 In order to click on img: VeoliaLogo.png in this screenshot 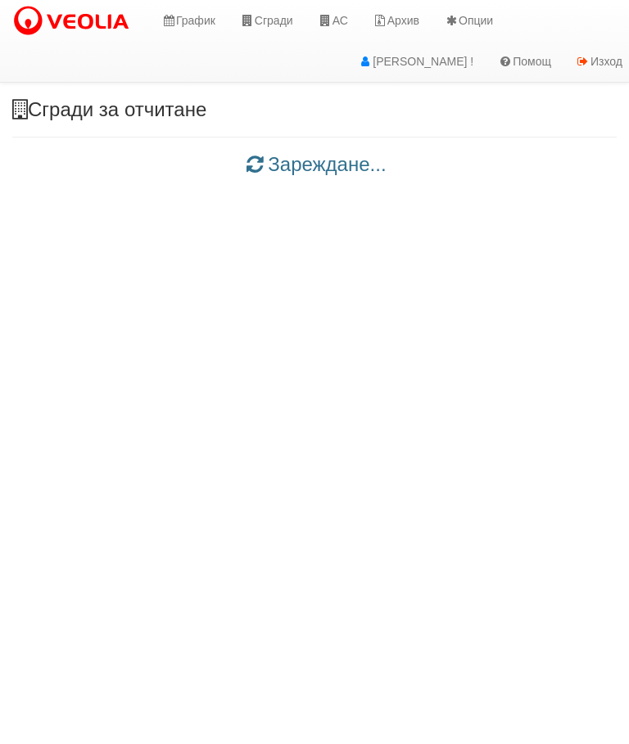, I will do `click(75, 21)`.